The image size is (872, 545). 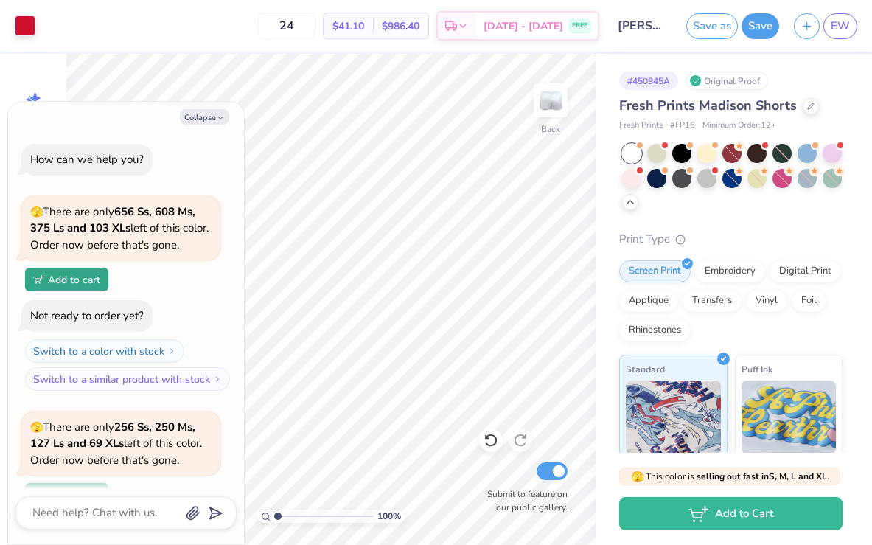 What do you see at coordinates (730, 476) in the screenshot?
I see `span: This color is .` at bounding box center [730, 476].